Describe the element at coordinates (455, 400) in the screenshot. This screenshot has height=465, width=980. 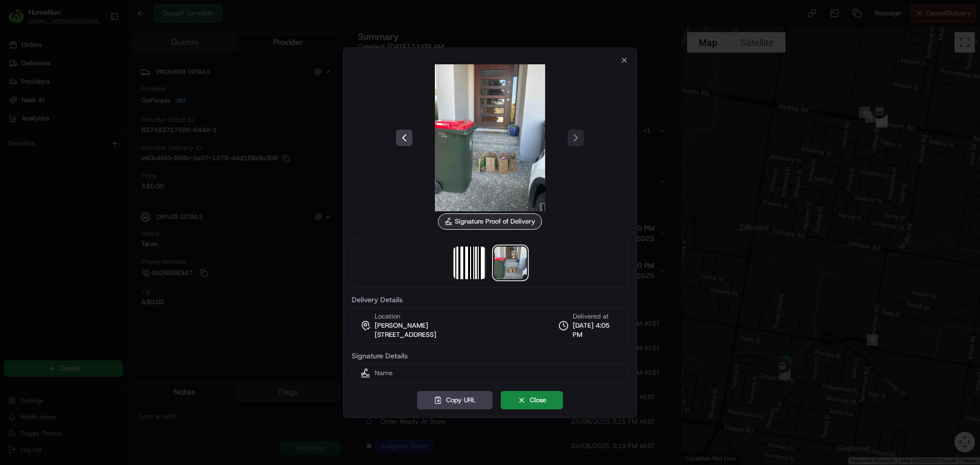
I see `button: Copy URL` at that location.